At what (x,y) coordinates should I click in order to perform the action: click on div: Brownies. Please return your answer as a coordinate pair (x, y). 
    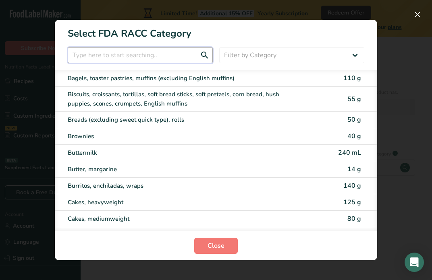
    Looking at the image, I should click on (182, 136).